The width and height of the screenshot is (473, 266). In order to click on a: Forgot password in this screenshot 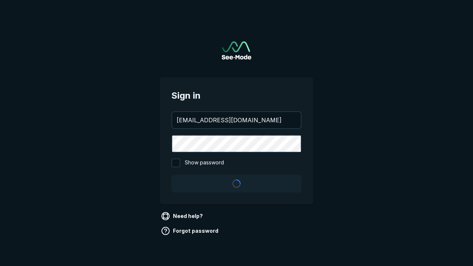, I will do `click(190, 231)`.